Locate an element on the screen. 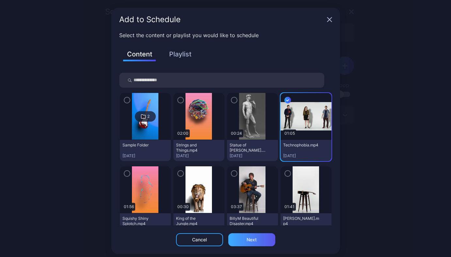 This screenshot has width=451, height=257. div: Statue of David.mp4 is located at coordinates (248, 148).